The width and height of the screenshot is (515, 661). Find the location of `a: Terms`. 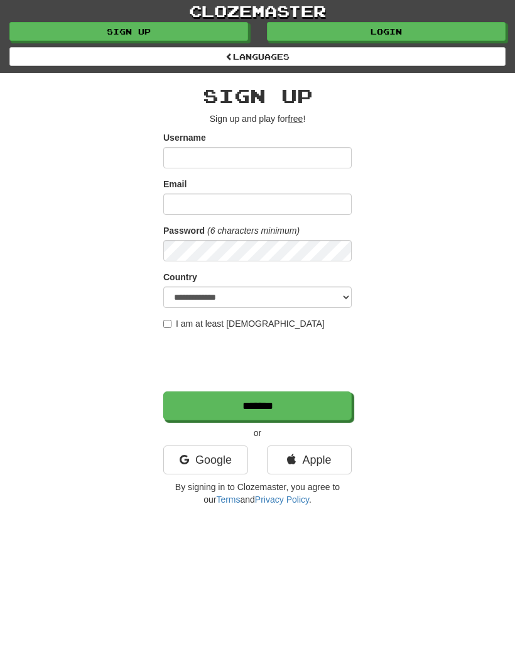

a: Terms is located at coordinates (228, 500).